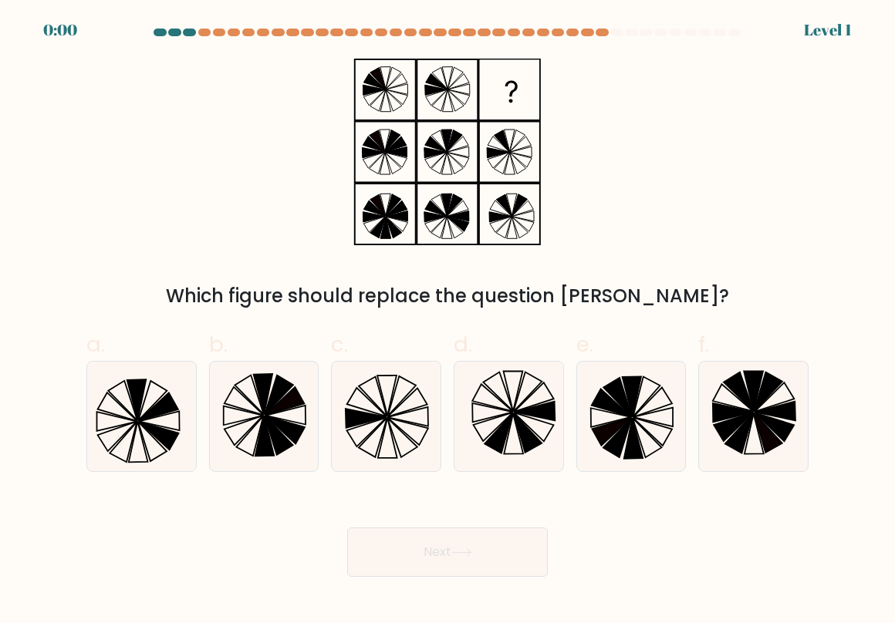  What do you see at coordinates (828, 30) in the screenshot?
I see `div: Level 1` at bounding box center [828, 30].